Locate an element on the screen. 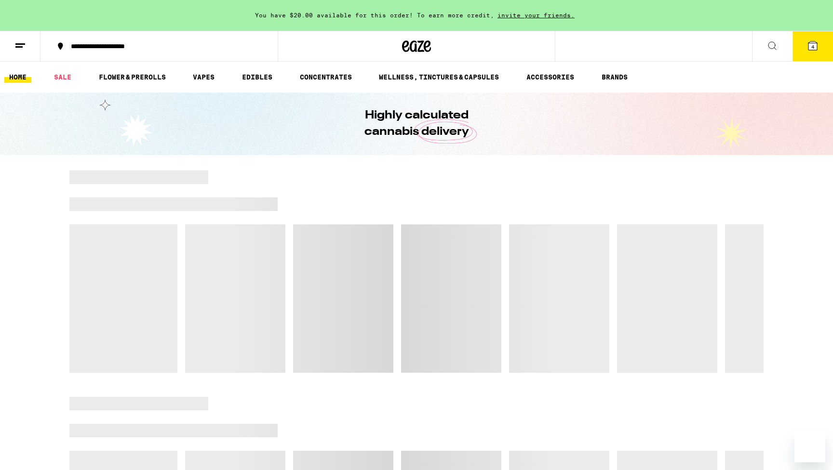 This screenshot has width=833, height=470. span: invite your friends. is located at coordinates (536, 15).